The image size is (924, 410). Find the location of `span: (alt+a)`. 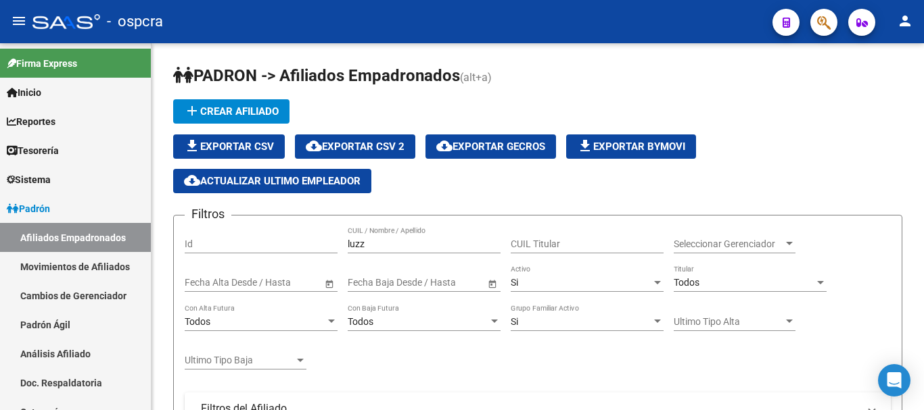

span: (alt+a) is located at coordinates (475, 77).